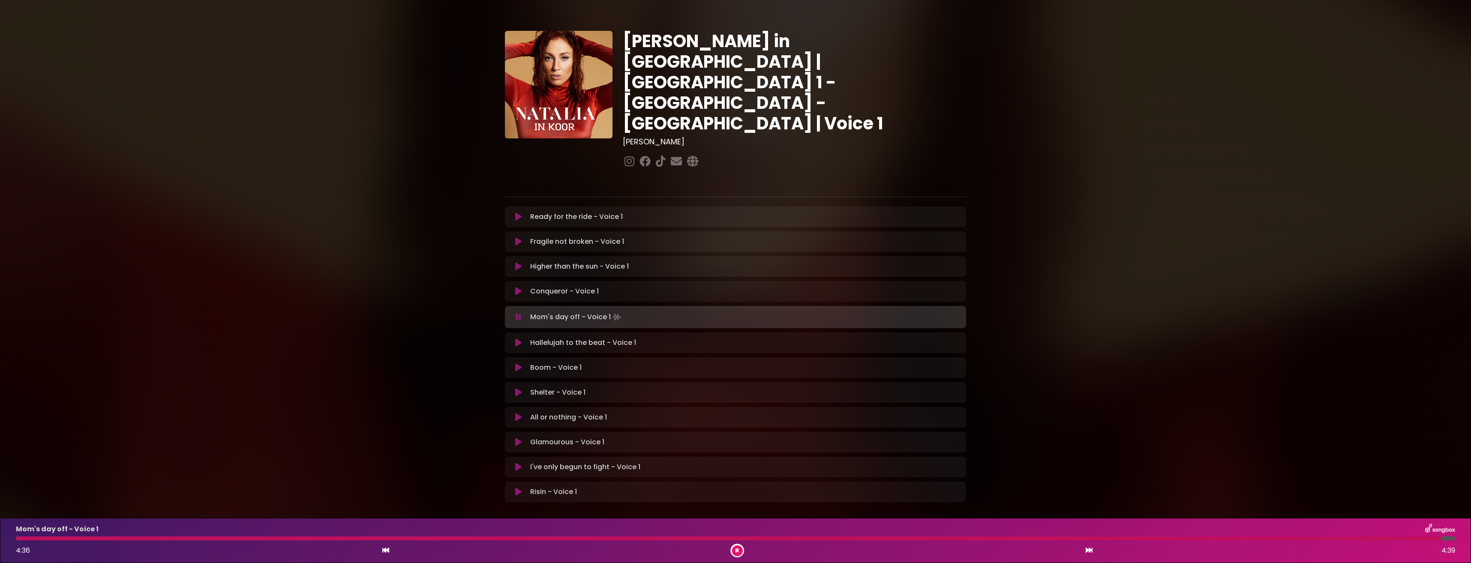 This screenshot has width=1471, height=563. Describe the element at coordinates (579, 267) in the screenshot. I see `p: Higher than the sun - Voice 1` at that location.